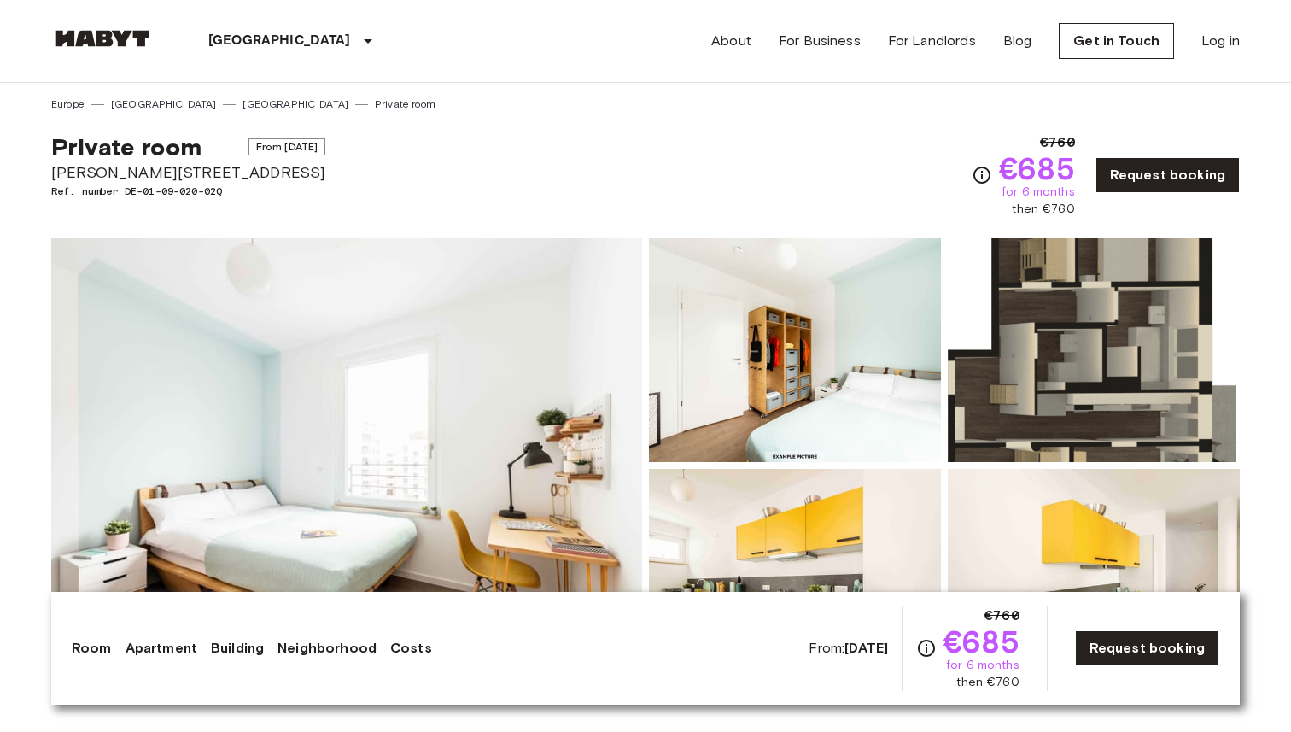 This screenshot has height=732, width=1291. Describe the element at coordinates (237, 648) in the screenshot. I see `a: Building` at that location.